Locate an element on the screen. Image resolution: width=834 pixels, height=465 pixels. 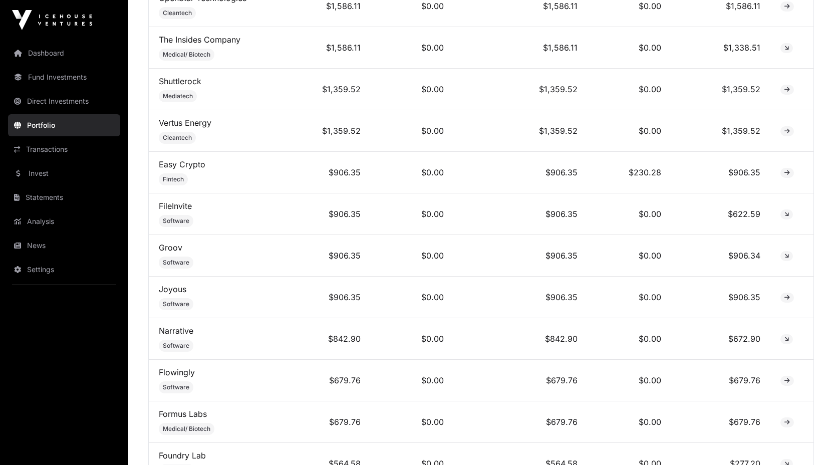
a: Invest is located at coordinates (64, 173).